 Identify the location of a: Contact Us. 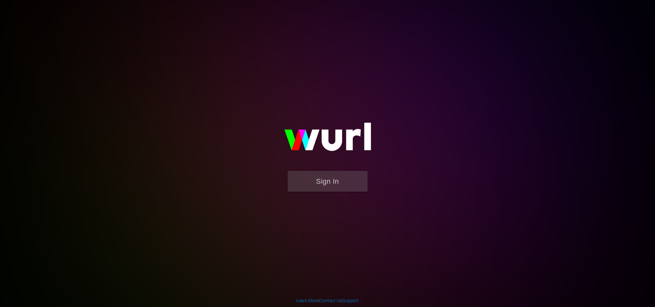
(331, 301).